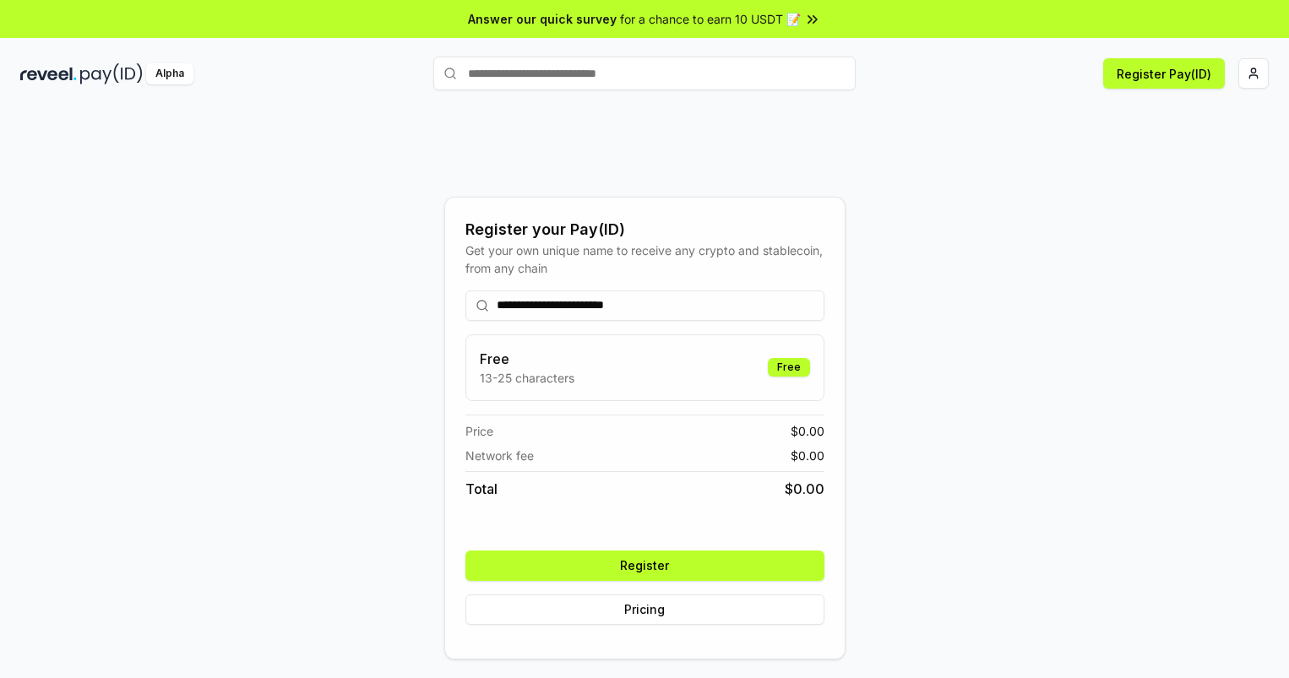 The image size is (1289, 678). I want to click on span: Total, so click(482, 489).